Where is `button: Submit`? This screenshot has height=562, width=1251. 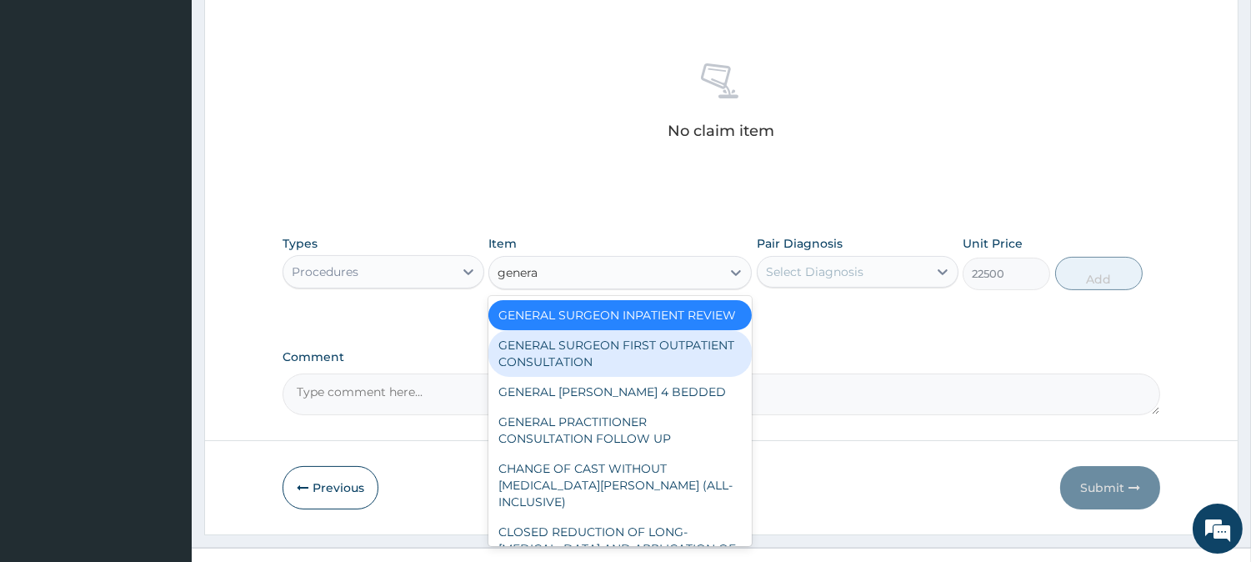 button: Submit is located at coordinates (1110, 488).